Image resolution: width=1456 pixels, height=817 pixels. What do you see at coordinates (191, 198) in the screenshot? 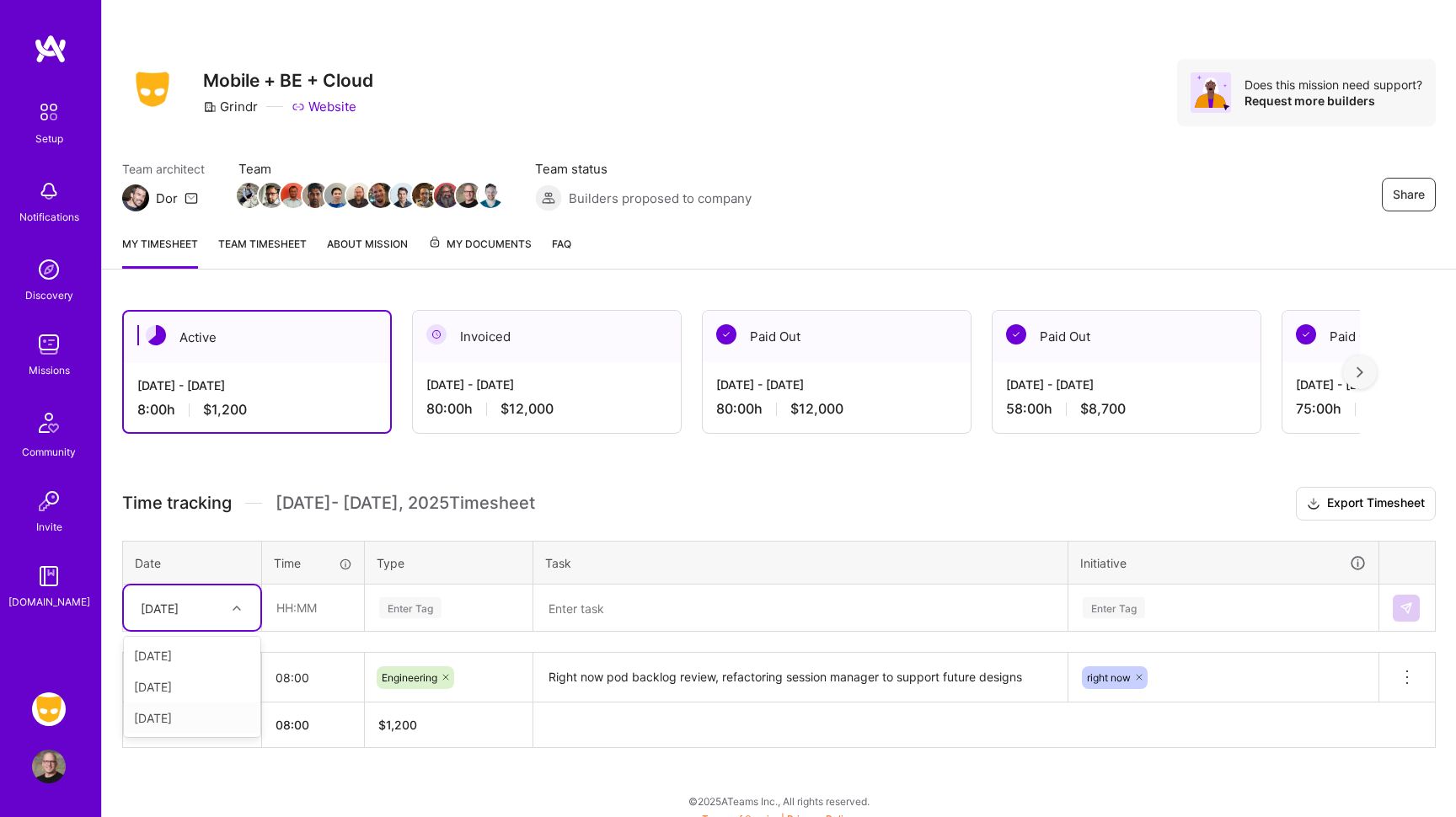
I see `i: icon Mail` at bounding box center [191, 198].